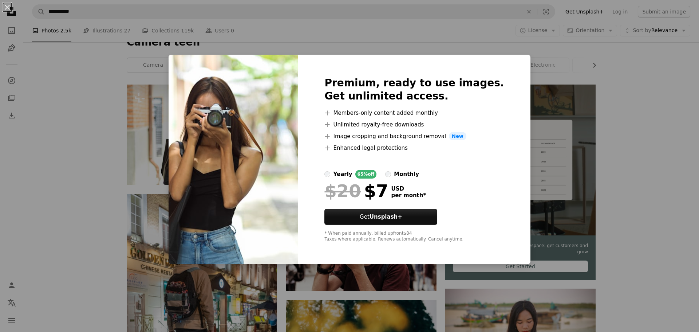  What do you see at coordinates (414, 113) in the screenshot?
I see `li: Members-only content added monthly` at bounding box center [414, 113].